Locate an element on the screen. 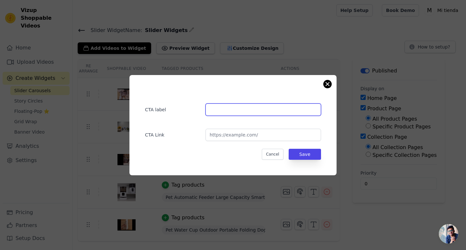 The height and width of the screenshot is (250, 466). button: Cancel is located at coordinates (273, 154).